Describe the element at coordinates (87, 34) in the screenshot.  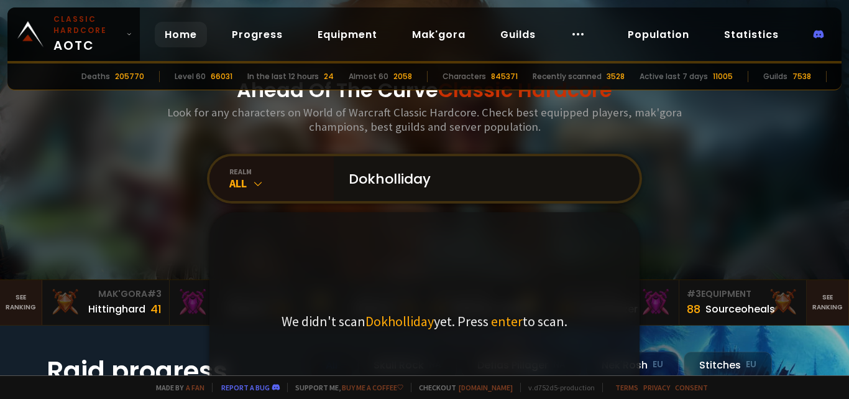
I see `span: AOTC` at that location.